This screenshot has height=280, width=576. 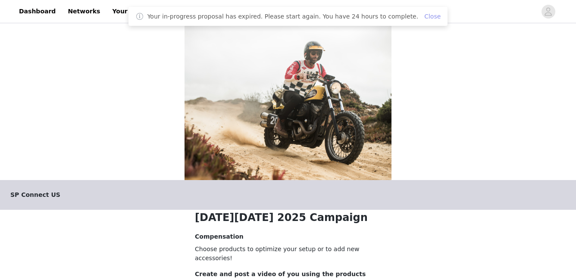 What do you see at coordinates (283, 16) in the screenshot?
I see `span: Your in-progress proposal has expired. Please start again. You have 24 hours to complete.` at bounding box center [283, 16].